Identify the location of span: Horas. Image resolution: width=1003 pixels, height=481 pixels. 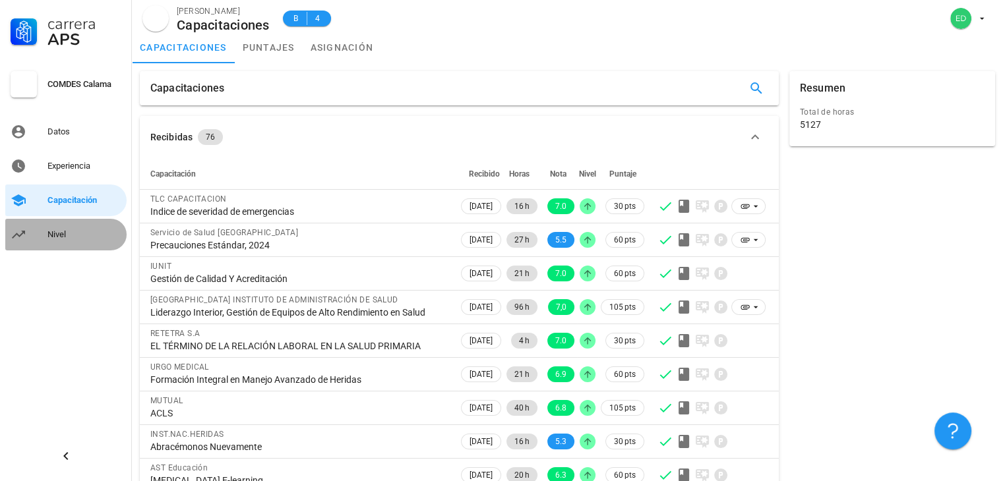
(519, 174).